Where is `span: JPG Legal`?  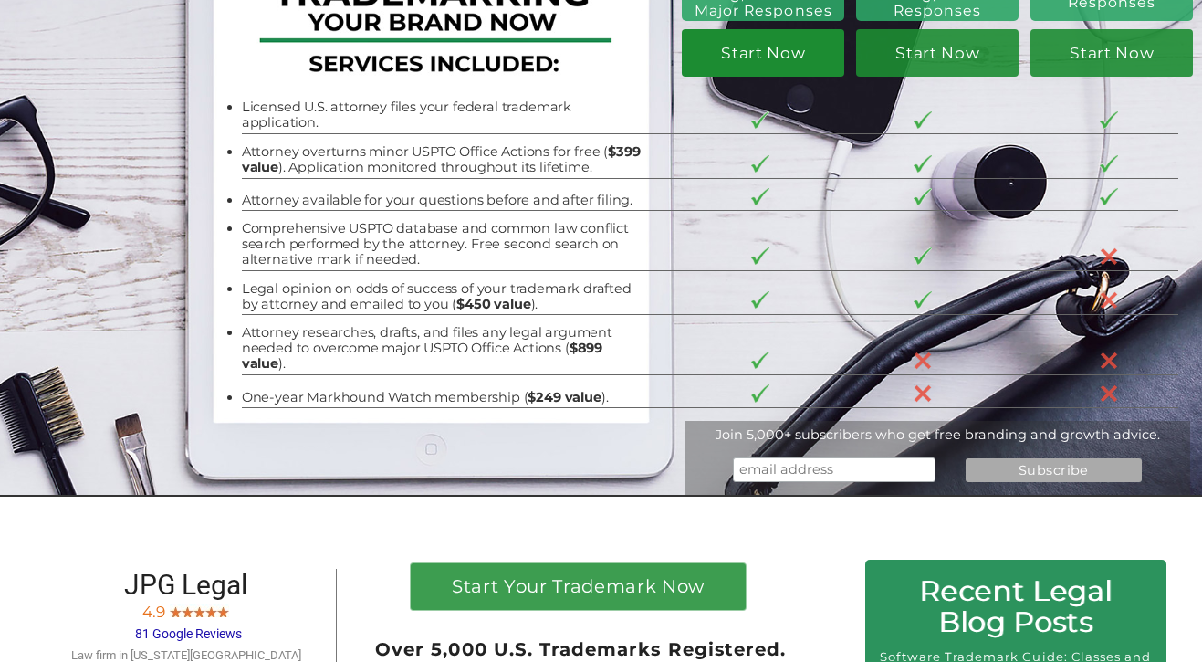
span: JPG Legal is located at coordinates (185, 584).